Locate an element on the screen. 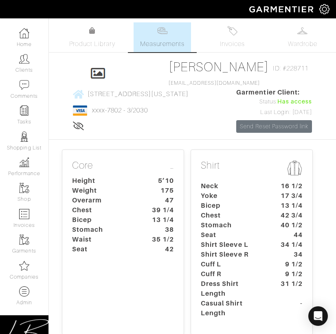 Image resolution: width=336 pixels, height=334 pixels. dt: 42 is located at coordinates (161, 249).